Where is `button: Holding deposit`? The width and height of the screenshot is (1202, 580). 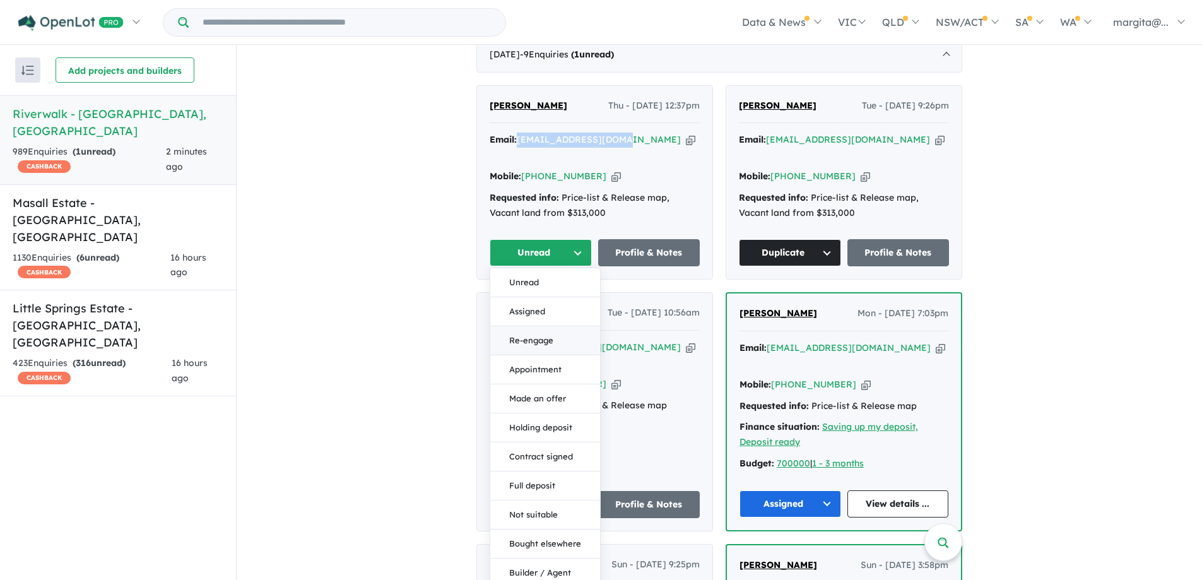
button: Holding deposit is located at coordinates (545, 428).